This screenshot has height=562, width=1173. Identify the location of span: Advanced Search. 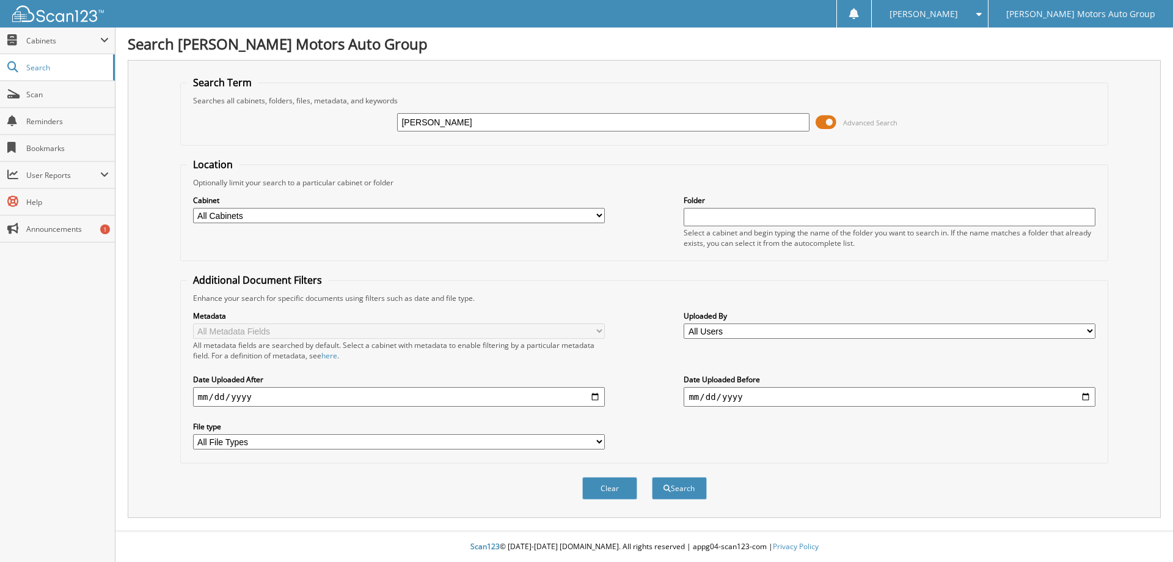
(870, 122).